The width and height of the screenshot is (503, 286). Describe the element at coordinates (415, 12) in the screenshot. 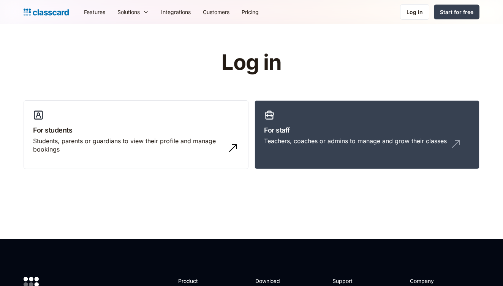

I see `div: Log in` at that location.